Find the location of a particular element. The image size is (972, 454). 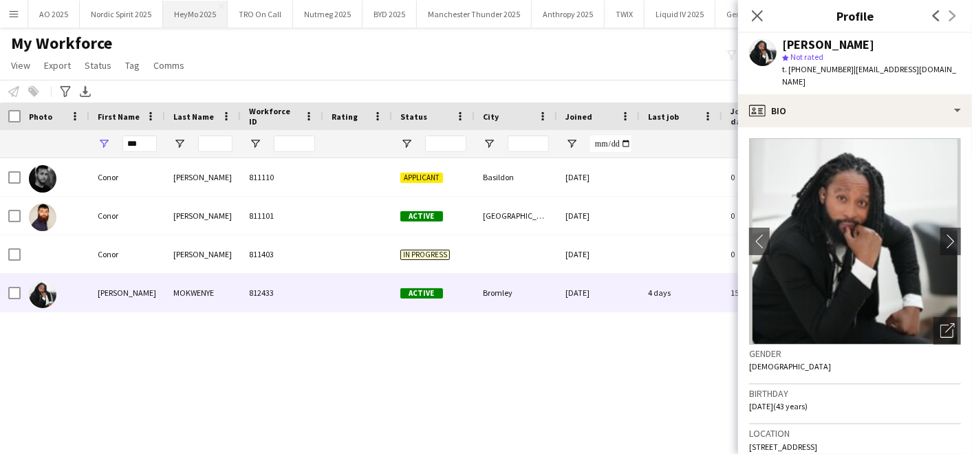

img: ONOCHIE FRANKLYN MOKWENYE is located at coordinates (43, 294).